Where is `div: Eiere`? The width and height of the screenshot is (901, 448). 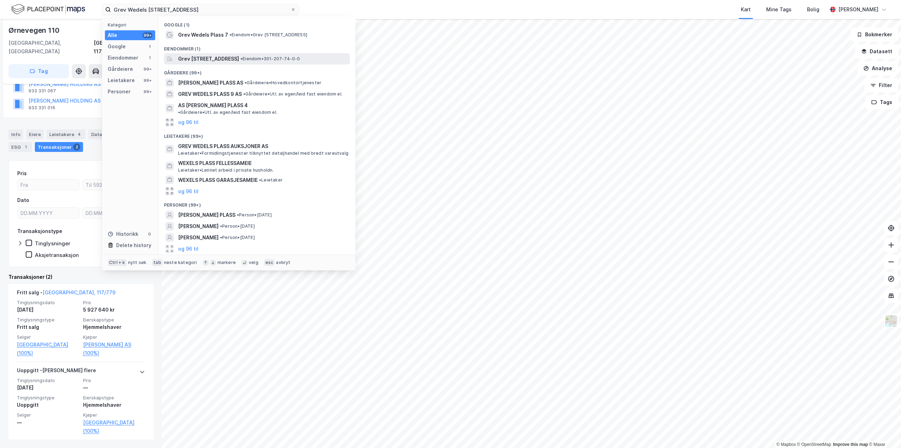 div: Eiere is located at coordinates (35, 134).